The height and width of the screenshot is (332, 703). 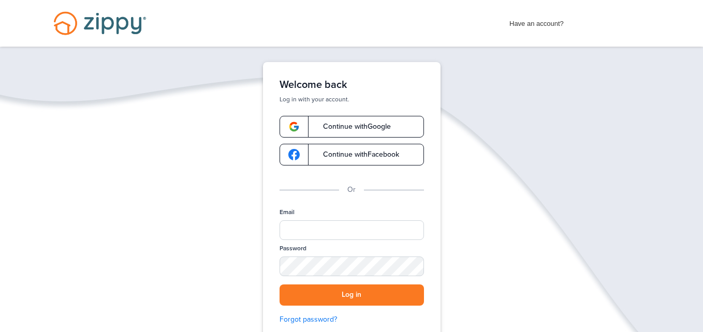 What do you see at coordinates (351, 127) in the screenshot?
I see `span: Continue with Google` at bounding box center [351, 127].